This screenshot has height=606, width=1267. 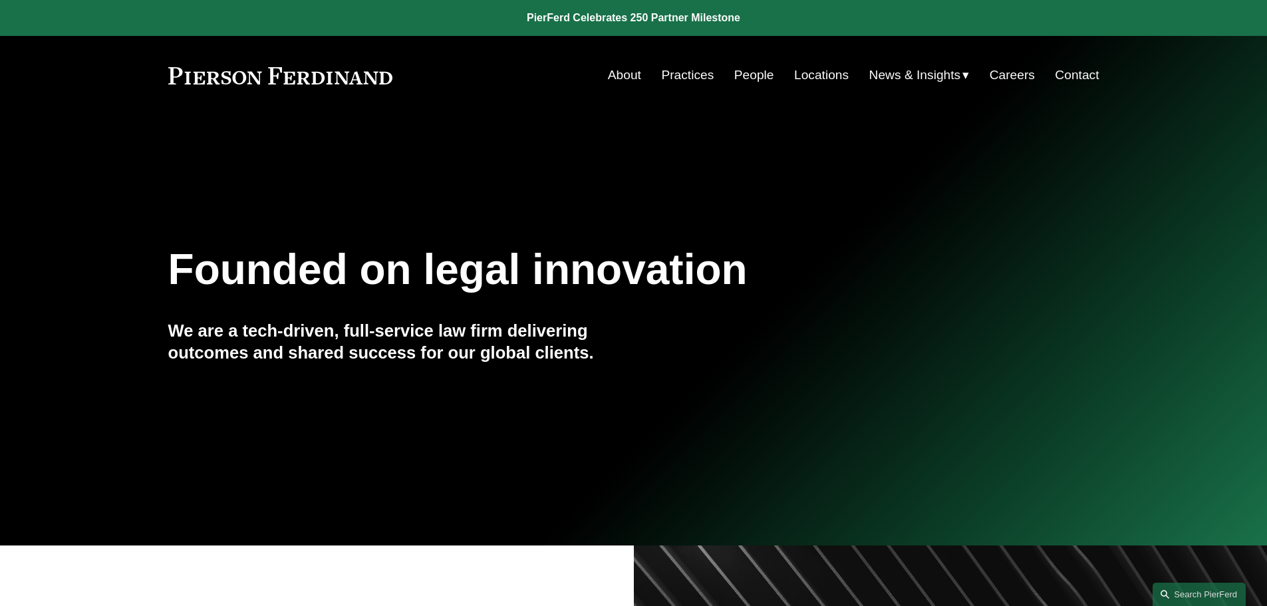 I want to click on a: Search this site, so click(x=1199, y=594).